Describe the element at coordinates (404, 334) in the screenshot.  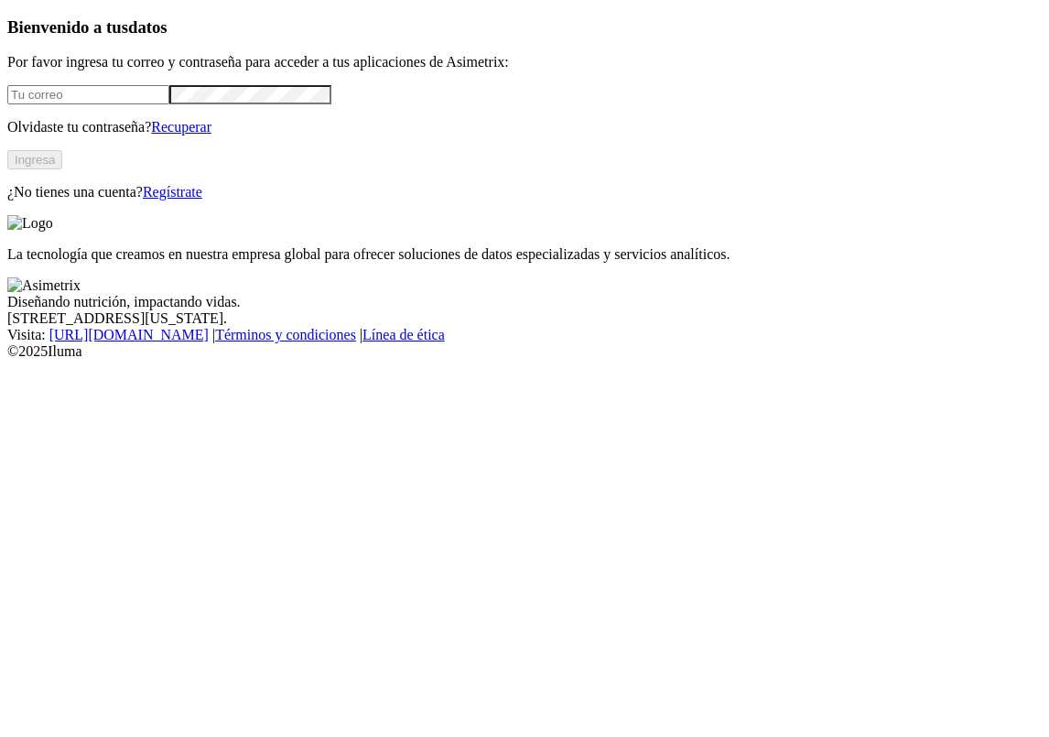
I see `a: Línea de ética` at that location.